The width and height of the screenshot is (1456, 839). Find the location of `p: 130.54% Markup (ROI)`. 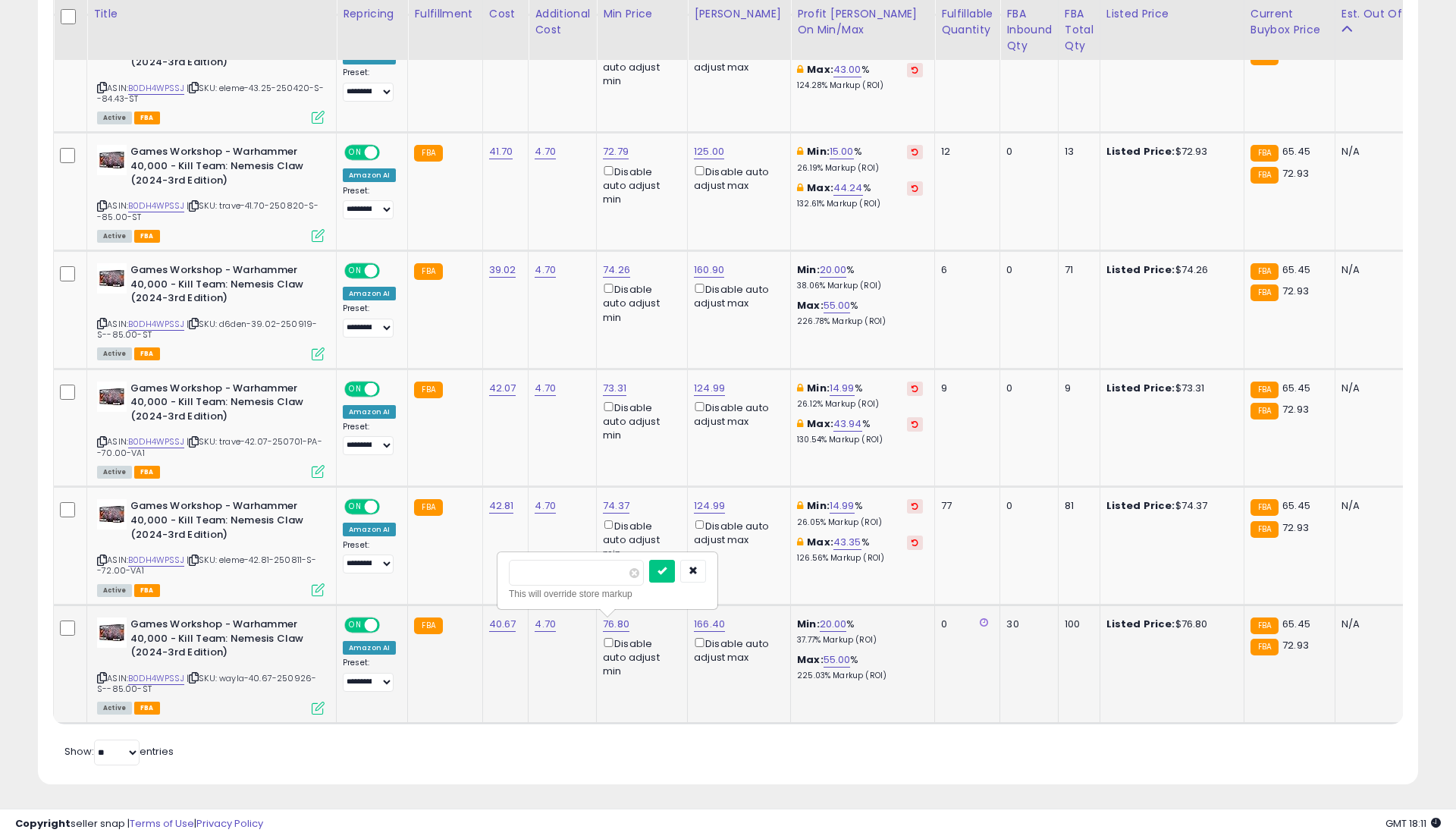

p: 130.54% Markup (ROI) is located at coordinates (860, 440).